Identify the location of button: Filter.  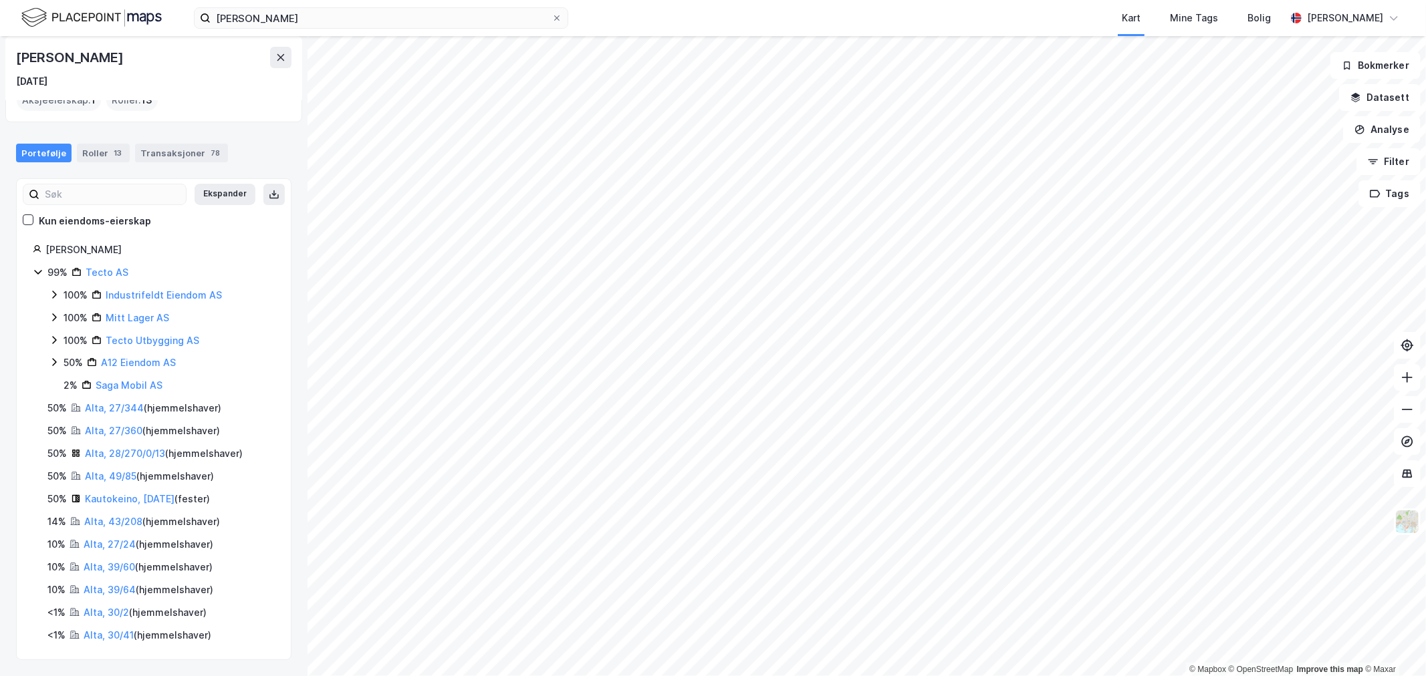
(1388, 162).